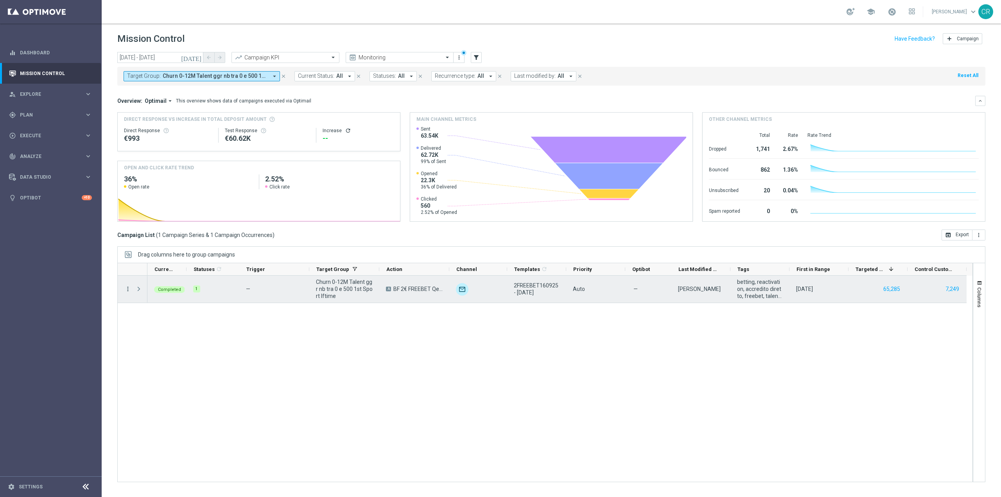  I want to click on i: play_circle_outline, so click(13, 136).